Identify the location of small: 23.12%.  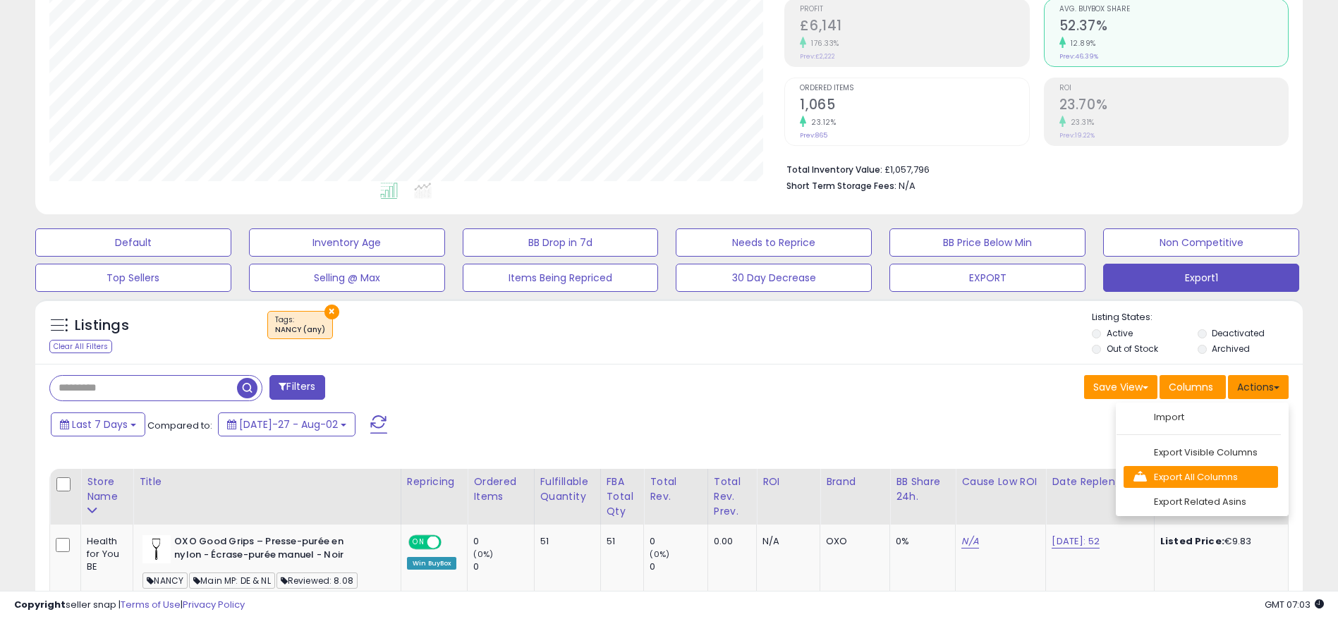
(821, 122).